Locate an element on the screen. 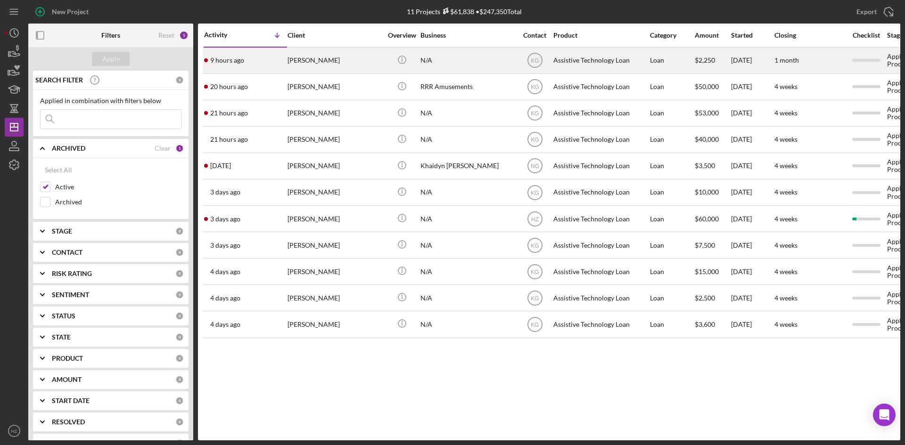 This screenshot has height=445, width=905. div: Product is located at coordinates (600, 35).